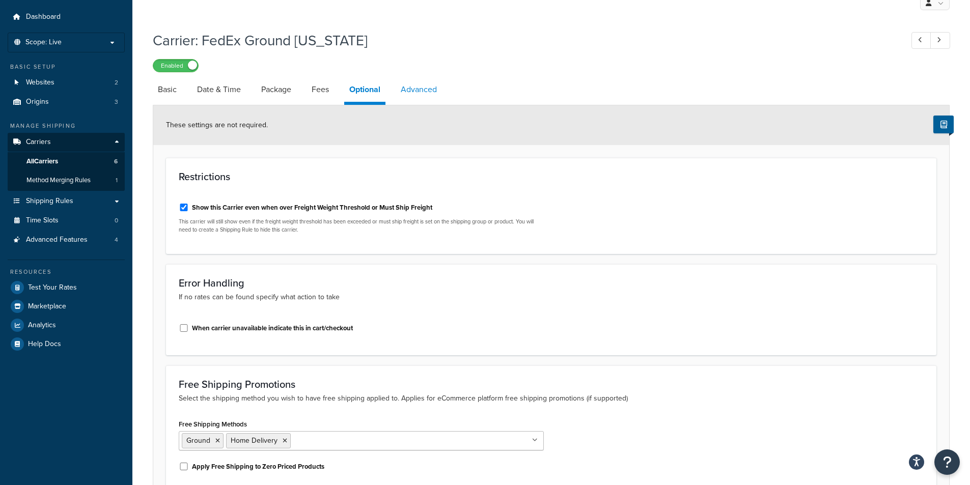  What do you see at coordinates (167, 90) in the screenshot?
I see `a: Basic` at bounding box center [167, 90].